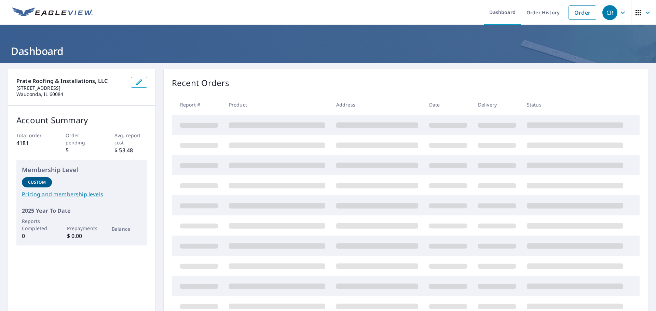 The image size is (656, 311). What do you see at coordinates (33, 135) in the screenshot?
I see `p: Total order` at bounding box center [33, 135].